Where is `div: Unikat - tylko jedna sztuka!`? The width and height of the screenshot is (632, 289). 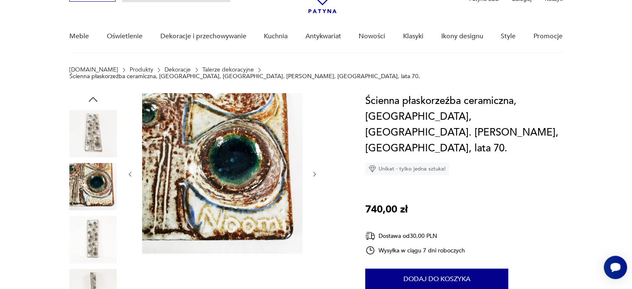 div: Unikat - tylko jedna sztuka! is located at coordinates (407, 169).